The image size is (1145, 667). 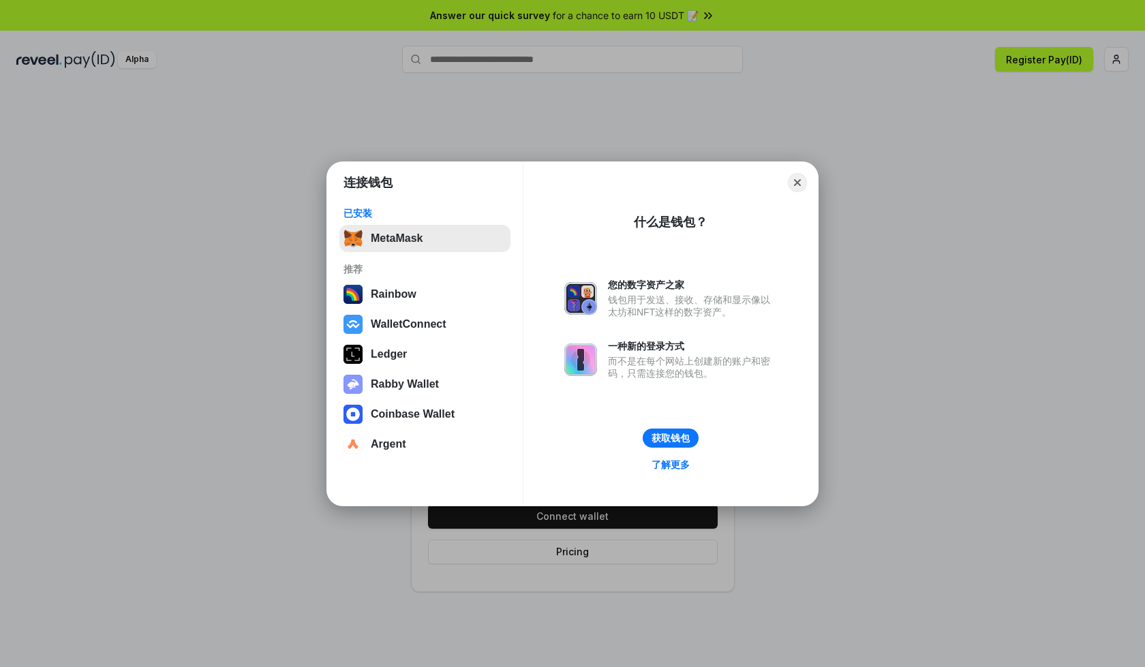 What do you see at coordinates (397, 239) in the screenshot?
I see `div: MetaMask` at bounding box center [397, 239].